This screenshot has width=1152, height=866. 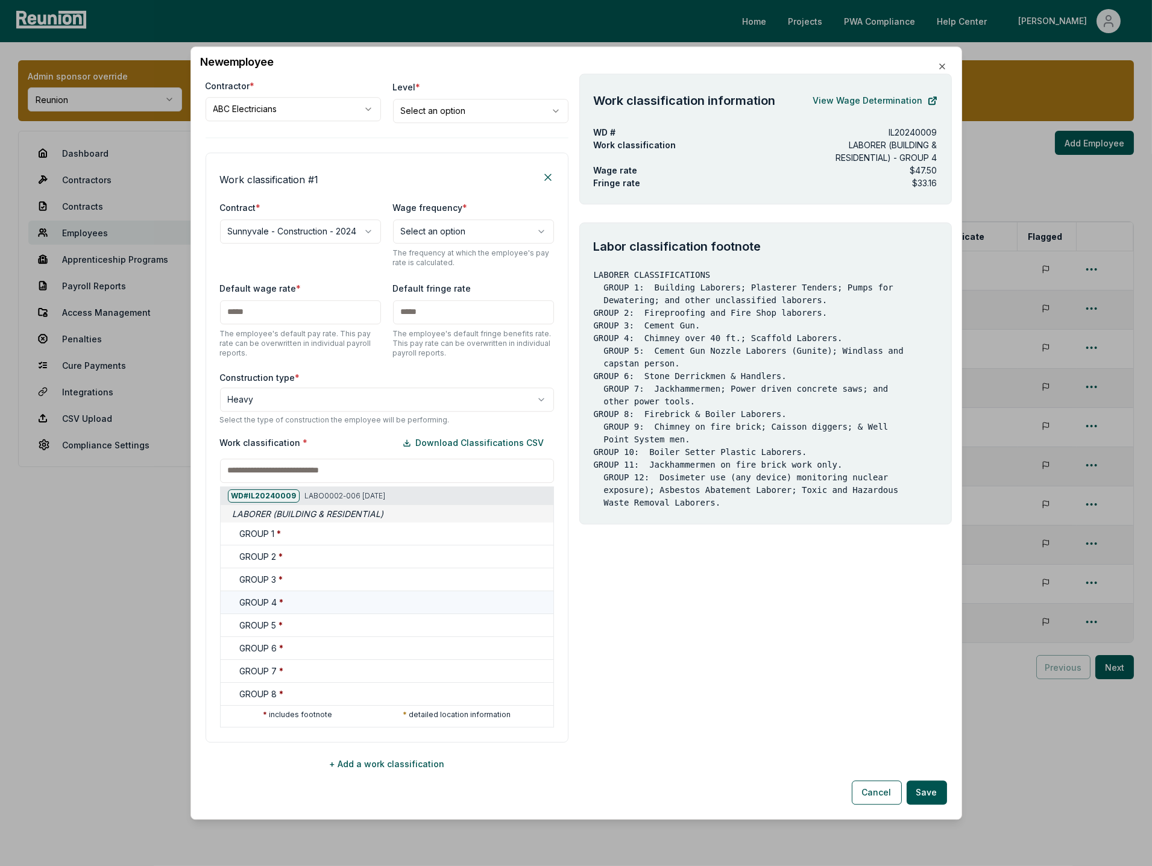 What do you see at coordinates (262, 694) in the screenshot?
I see `h5: GROUP 8` at bounding box center [262, 694].